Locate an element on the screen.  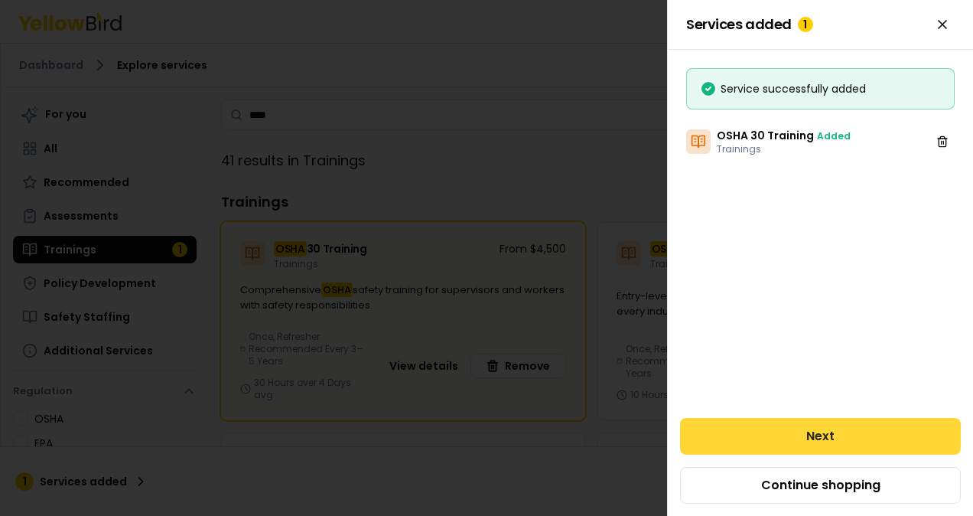
span: Services added is located at coordinates (750, 24).